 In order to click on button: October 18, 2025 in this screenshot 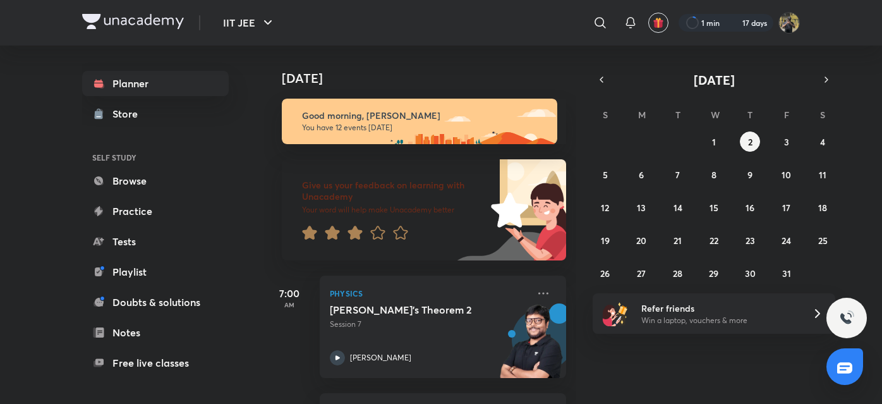, I will do `click(822, 207)`.